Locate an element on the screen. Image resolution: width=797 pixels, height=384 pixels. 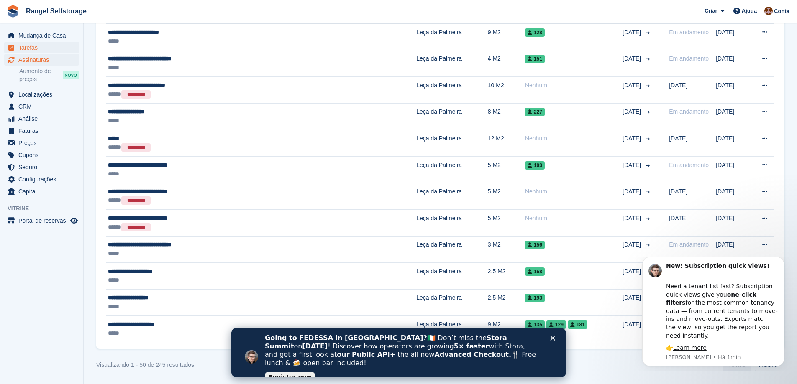
div: 🇮🇪 Don’t miss the on ! Discover how operators are growing with Stora, and get a first look at + t... is located at coordinates (171, 23).